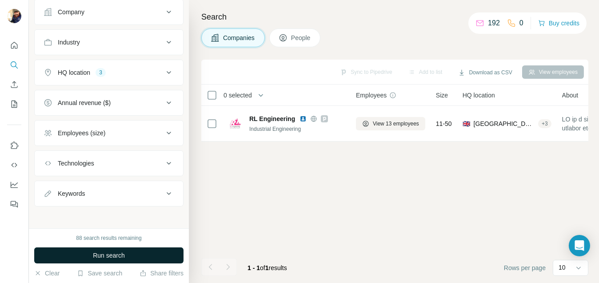 The height and width of the screenshot is (283, 599). What do you see at coordinates (485, 72) in the screenshot?
I see `button: Download as CSV` at bounding box center [485, 72].